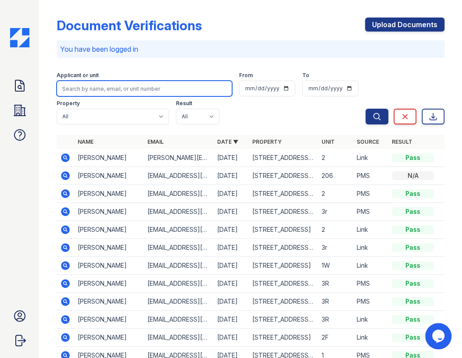  What do you see at coordinates (129, 25) in the screenshot?
I see `div: Document Verifications` at bounding box center [129, 25].